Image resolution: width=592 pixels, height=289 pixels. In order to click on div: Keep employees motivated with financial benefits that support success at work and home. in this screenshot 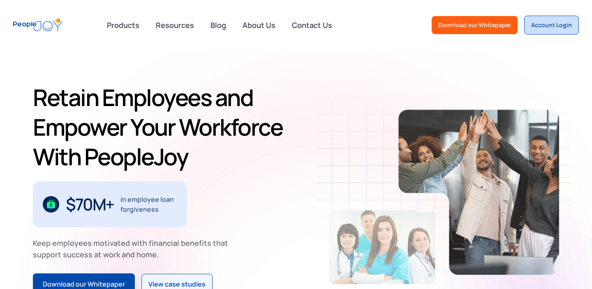, I will do `click(134, 249)`.